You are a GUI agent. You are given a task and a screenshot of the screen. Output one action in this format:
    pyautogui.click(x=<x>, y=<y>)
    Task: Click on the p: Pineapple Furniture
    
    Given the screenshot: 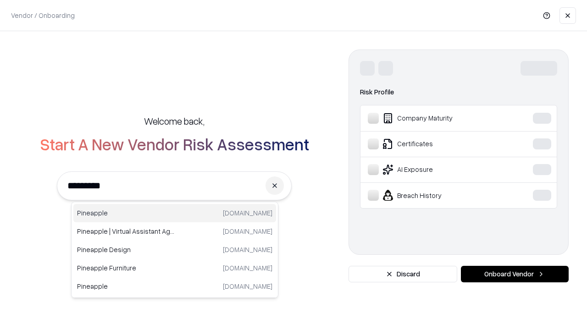 What is the action you would take?
    pyautogui.click(x=126, y=268)
    